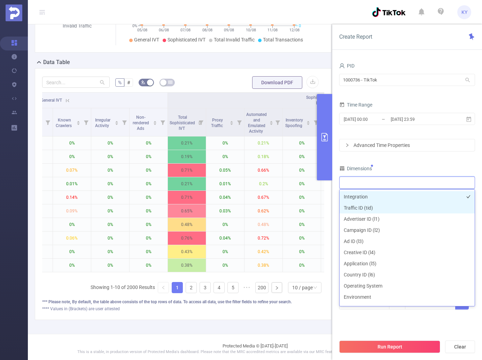 This screenshot has height=360, width=482. What do you see at coordinates (225, 211) in the screenshot?
I see `p: 0.03%` at bounding box center [225, 211].